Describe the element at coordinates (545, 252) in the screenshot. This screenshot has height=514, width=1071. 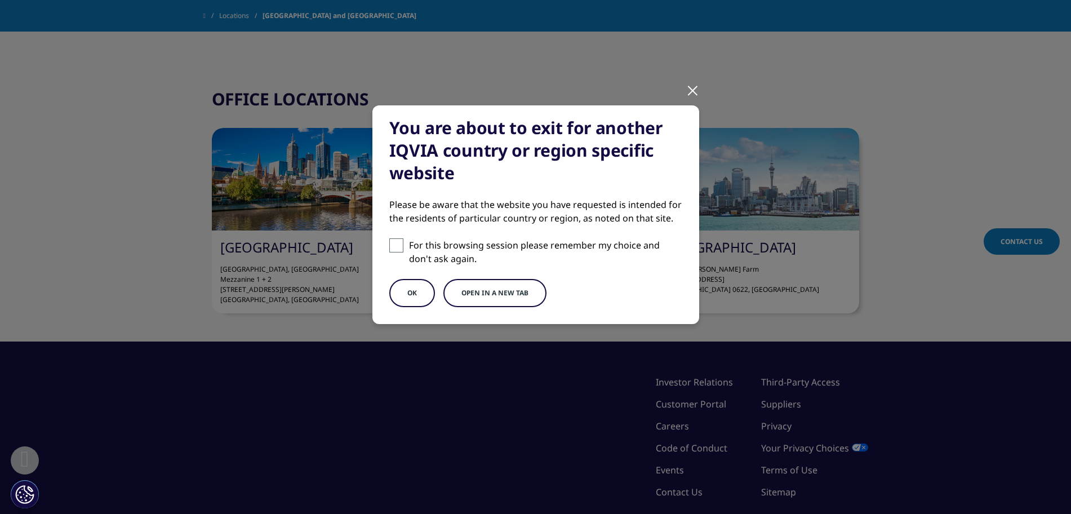
I see `p: For this browsing session please remember my choice and don't ask again.` at that location.